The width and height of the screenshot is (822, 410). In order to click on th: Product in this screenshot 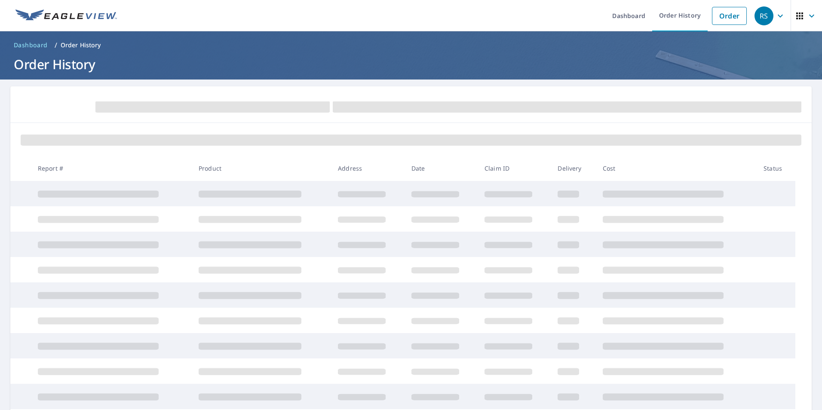, I will do `click(261, 168)`.